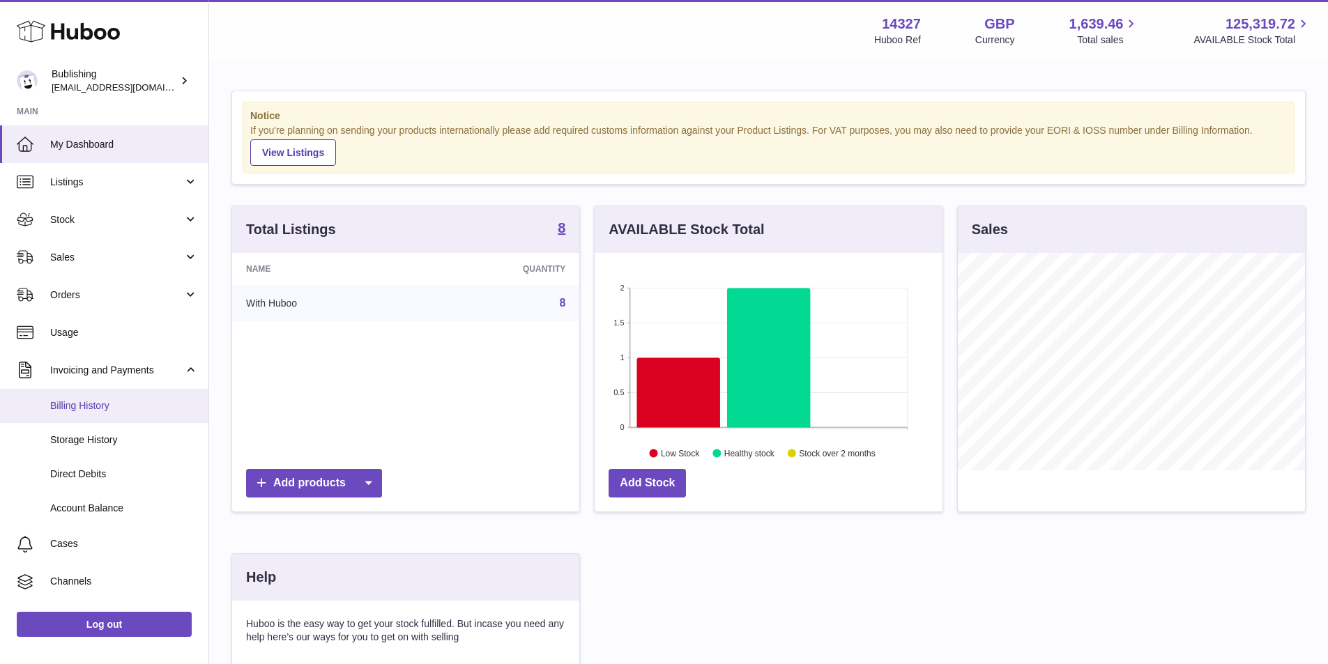  Describe the element at coordinates (1261, 24) in the screenshot. I see `span: 125,319.72` at that location.